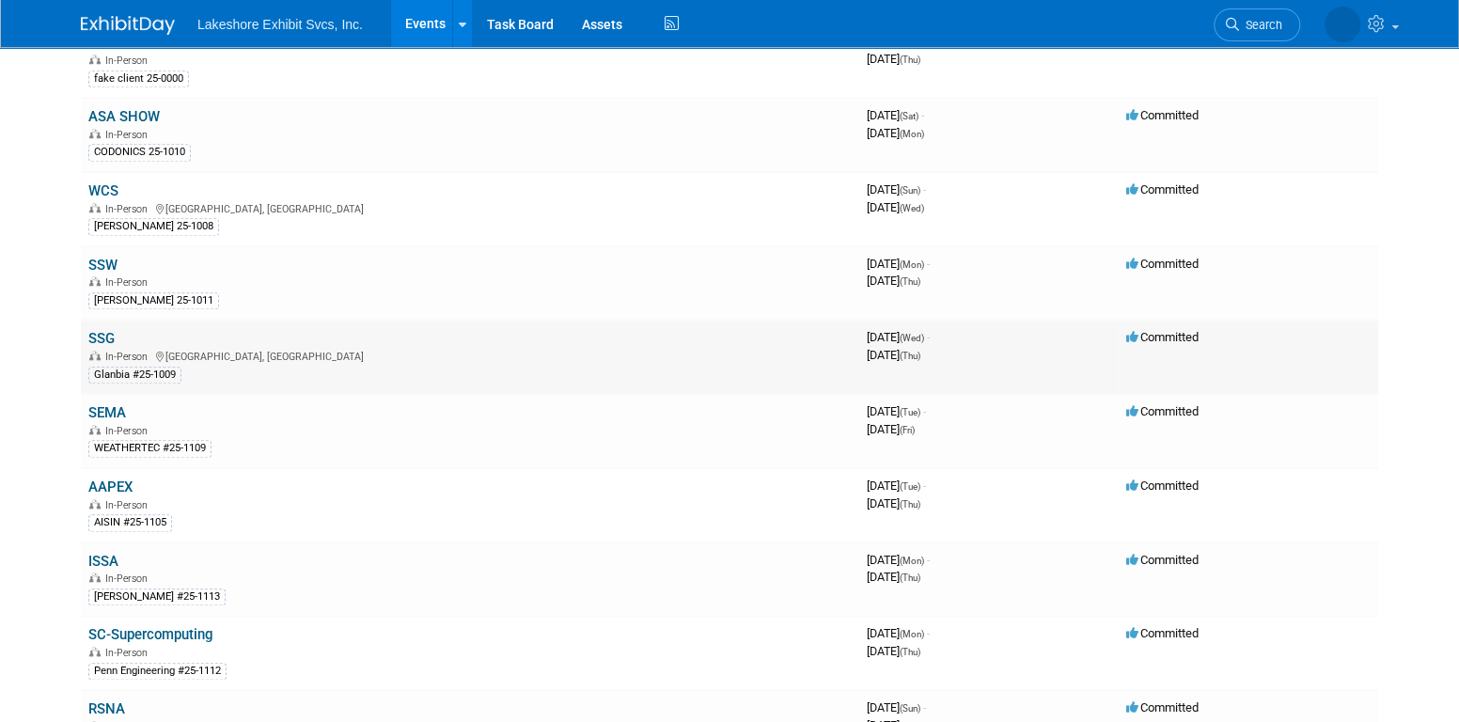  What do you see at coordinates (130, 523) in the screenshot?
I see `div: AISIN #25-1105` at bounding box center [130, 523].